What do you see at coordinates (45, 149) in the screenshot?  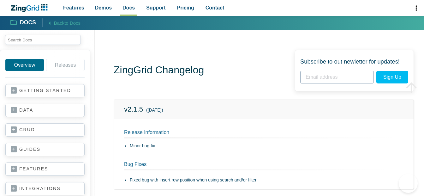 I see `a: guides` at bounding box center [45, 149].